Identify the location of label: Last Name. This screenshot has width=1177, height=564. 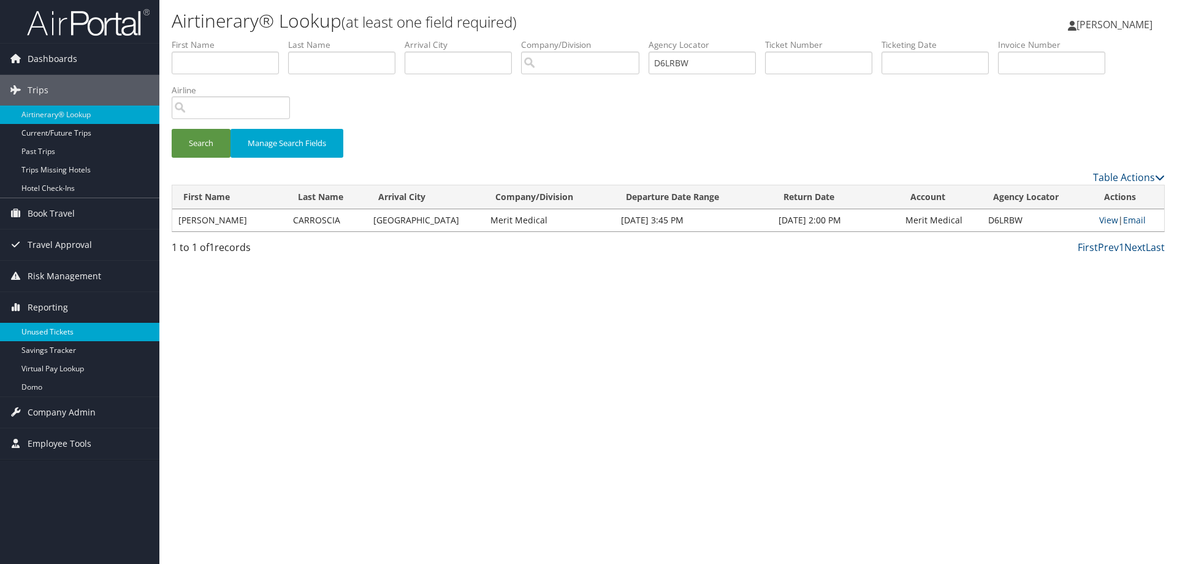
(346, 45).